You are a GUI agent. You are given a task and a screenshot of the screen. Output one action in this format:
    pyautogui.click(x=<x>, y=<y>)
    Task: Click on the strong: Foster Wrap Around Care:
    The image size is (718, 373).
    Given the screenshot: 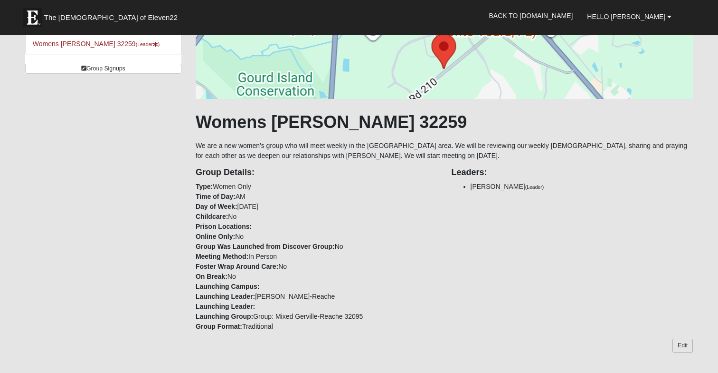 What is the action you would take?
    pyautogui.click(x=237, y=266)
    